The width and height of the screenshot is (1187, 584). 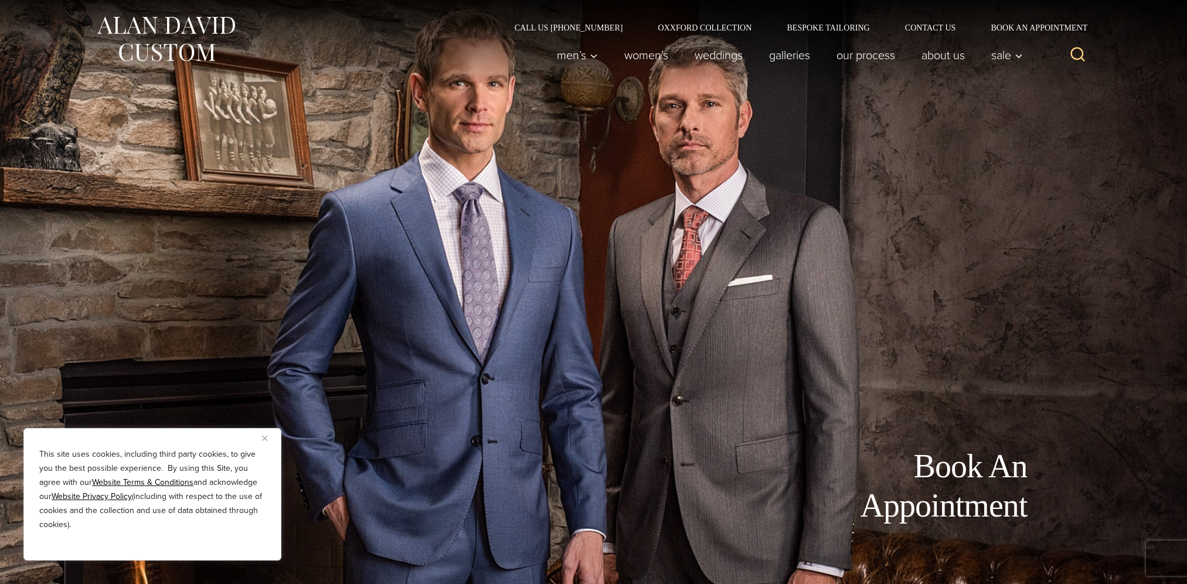 I want to click on a: Contact Us, so click(x=930, y=28).